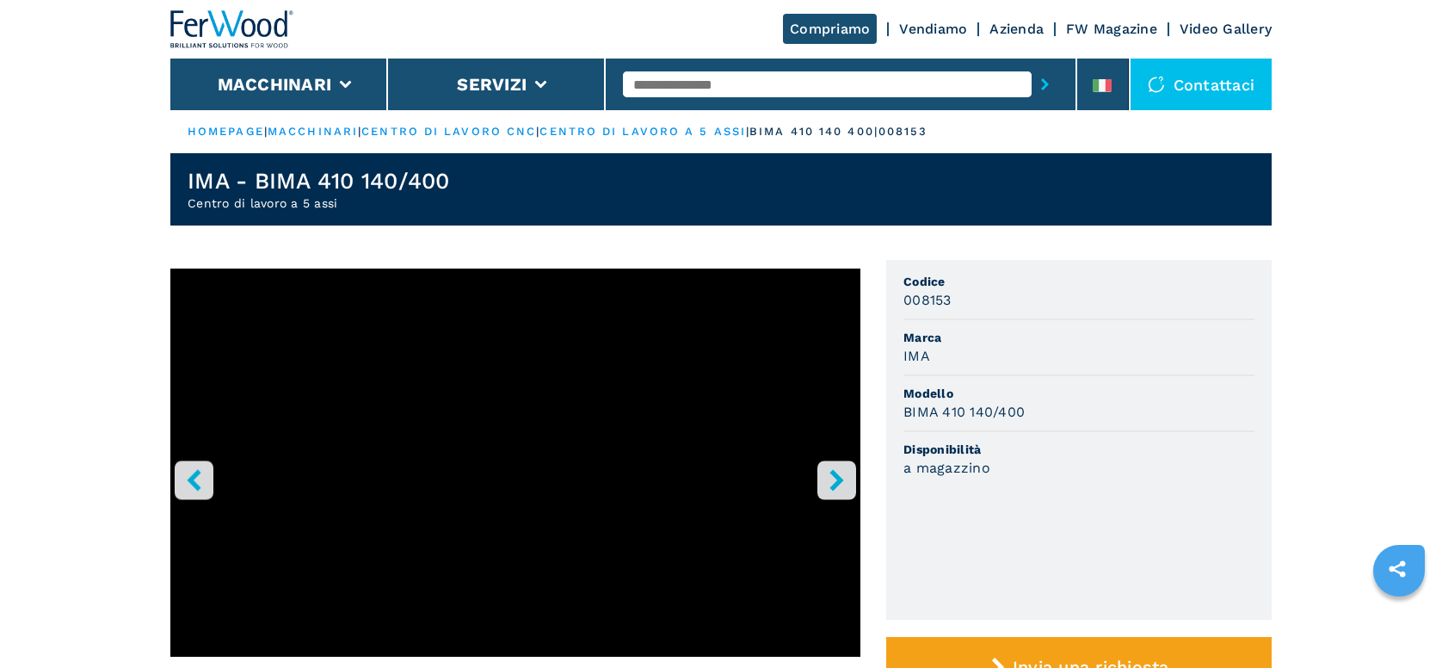 Image resolution: width=1442 pixels, height=668 pixels. Describe the element at coordinates (1079, 337) in the screenshot. I see `span: Marca` at that location.